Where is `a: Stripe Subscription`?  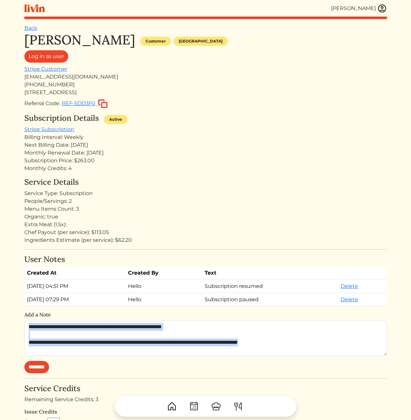 a: Stripe Subscription is located at coordinates (49, 129).